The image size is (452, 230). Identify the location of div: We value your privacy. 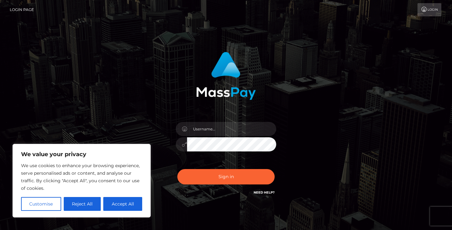
(82, 181).